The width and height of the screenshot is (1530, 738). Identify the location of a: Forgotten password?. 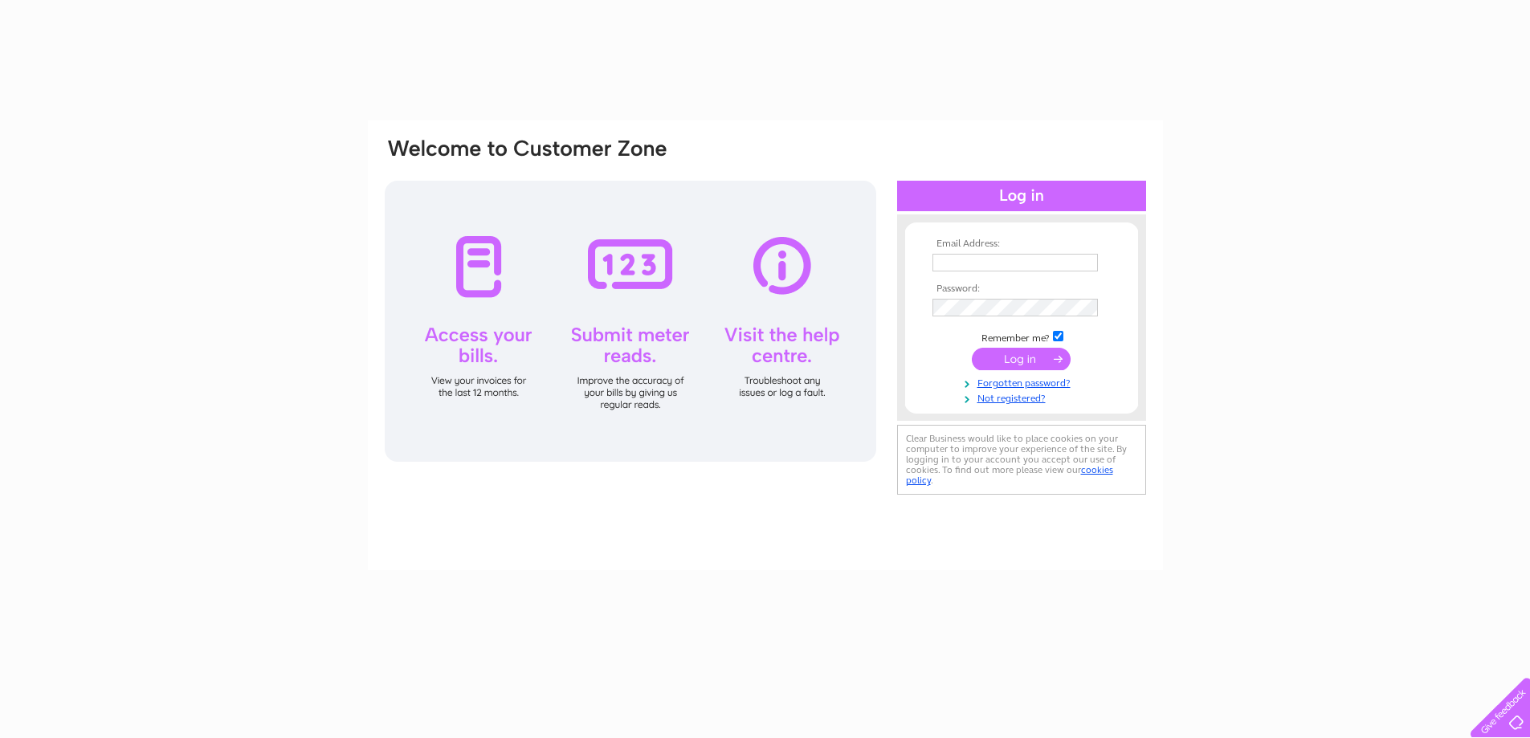
(1023, 382).